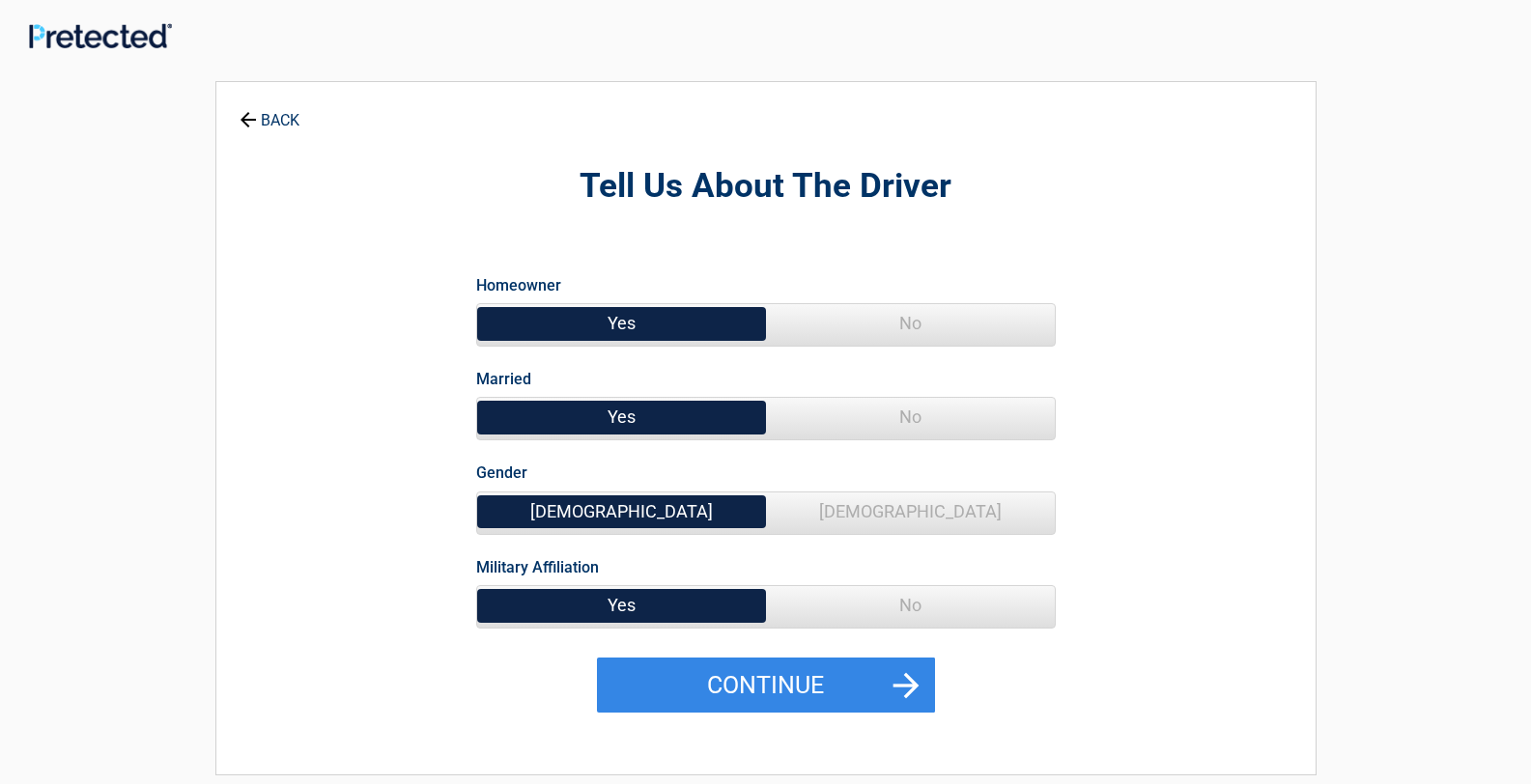 The height and width of the screenshot is (784, 1531). What do you see at coordinates (766, 186) in the screenshot?
I see `h2: Tell Us About The Driver` at bounding box center [766, 186].